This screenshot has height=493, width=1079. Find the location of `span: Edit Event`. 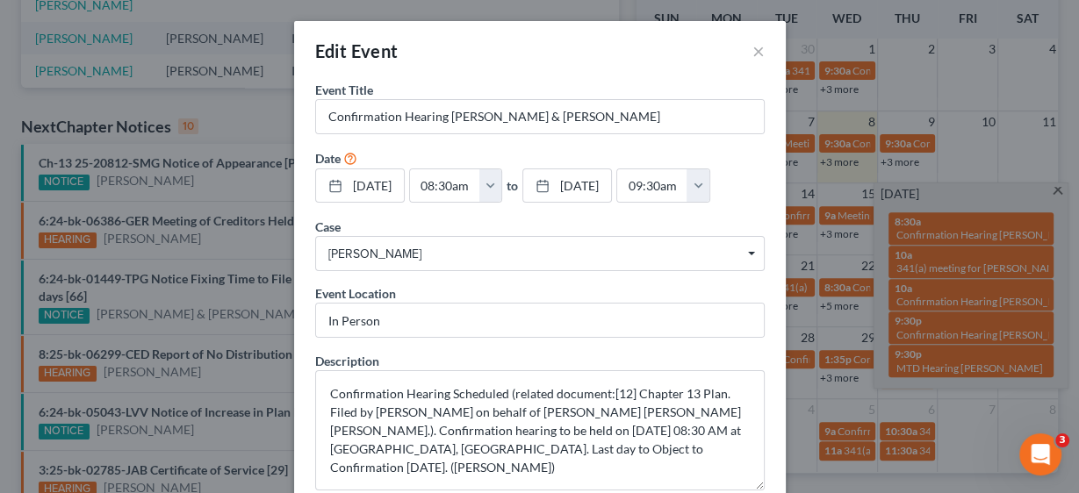

span: Edit Event is located at coordinates (356, 51).